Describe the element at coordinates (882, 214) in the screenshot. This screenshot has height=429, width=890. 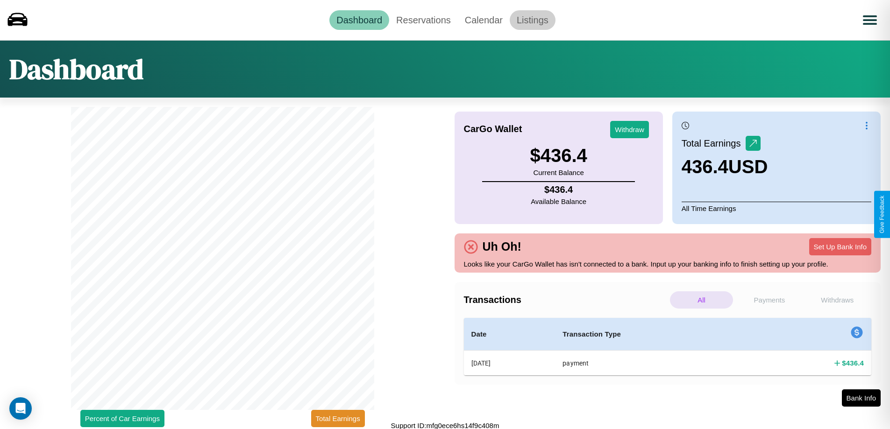
I see `div: Give Feedback` at that location.